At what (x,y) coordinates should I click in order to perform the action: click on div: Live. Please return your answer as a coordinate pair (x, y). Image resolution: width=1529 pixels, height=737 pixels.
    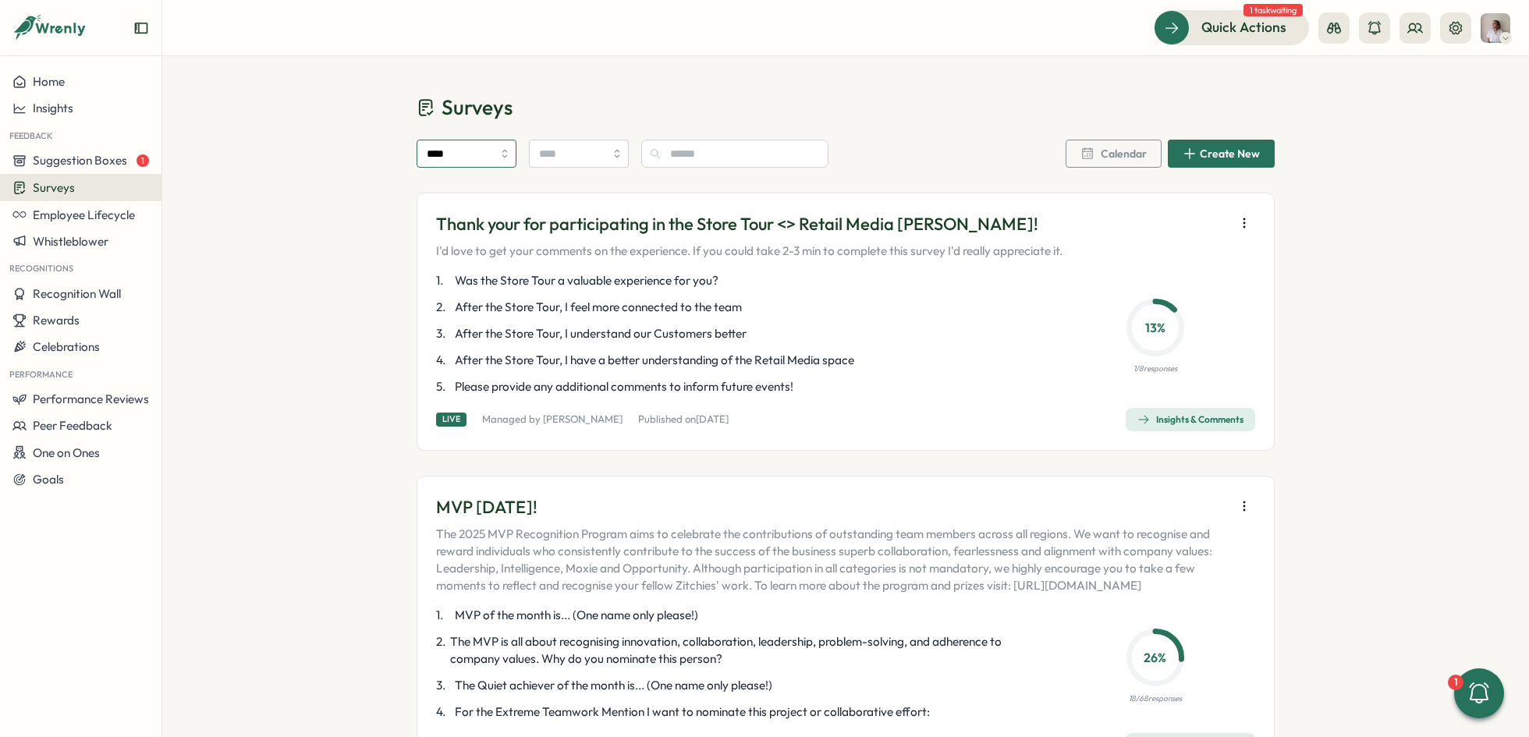
    Looking at the image, I should click on (451, 419).